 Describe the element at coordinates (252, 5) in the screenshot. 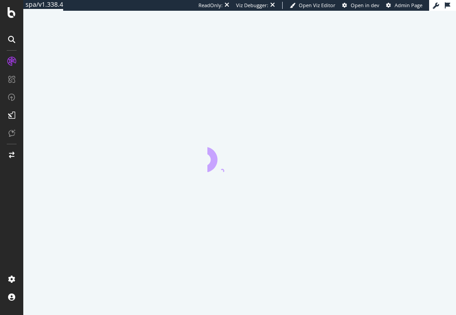

I see `div: Viz Debugger:` at that location.